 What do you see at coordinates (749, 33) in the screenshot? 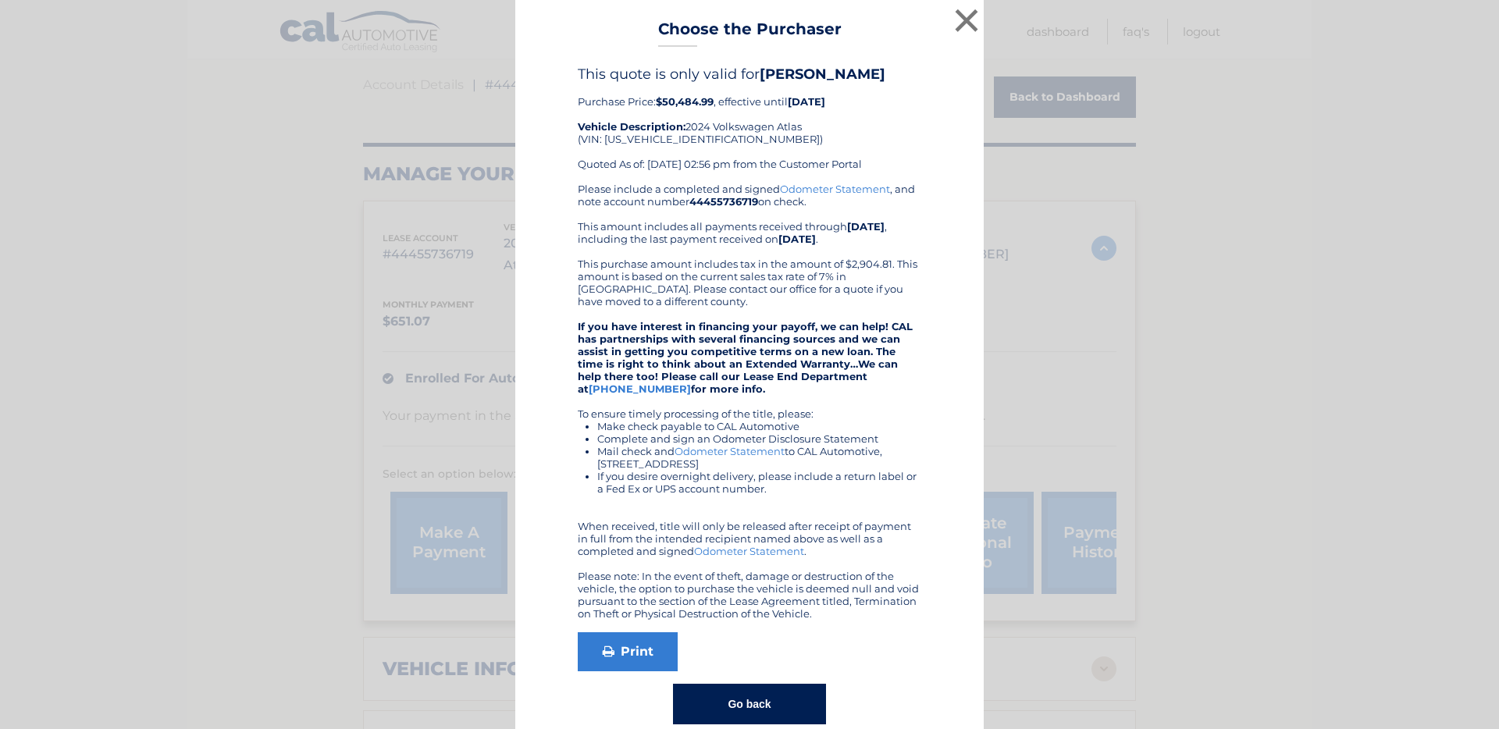
I see `h3: Choose the Purchaser` at bounding box center [749, 33].